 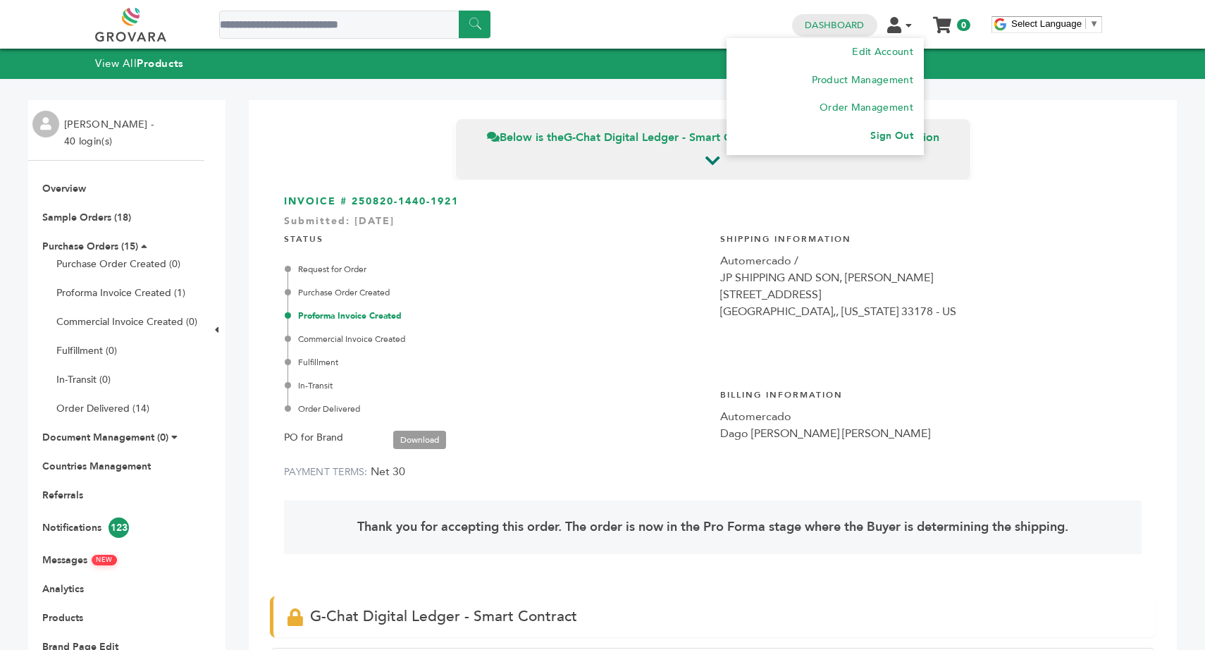 What do you see at coordinates (497, 293) in the screenshot?
I see `div: Purchase Order Created` at bounding box center [497, 293].